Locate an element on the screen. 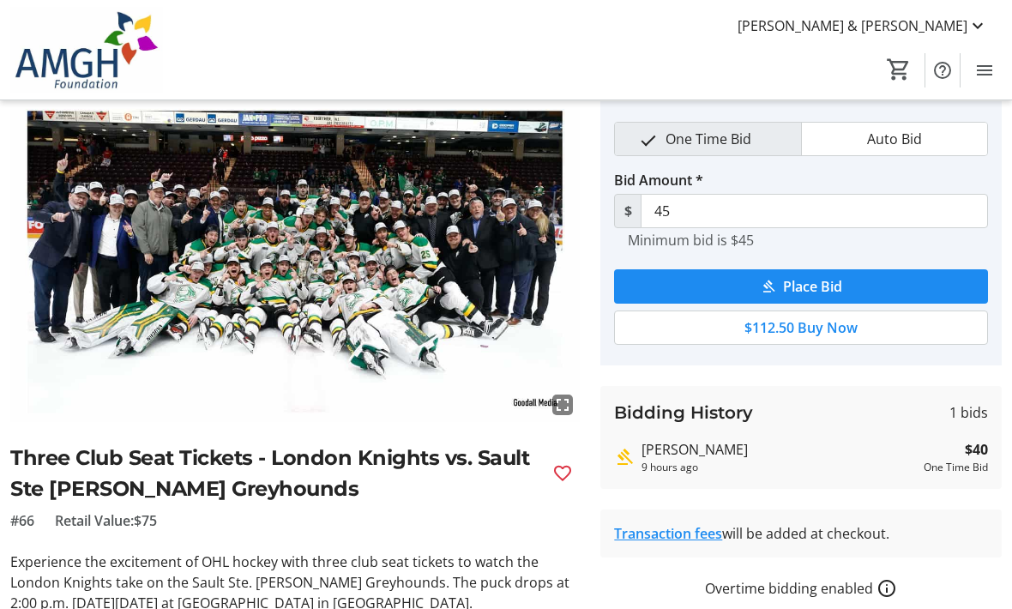 The height and width of the screenshot is (609, 1012). a: How overtime bidding works for silent auctions is located at coordinates (887, 588).